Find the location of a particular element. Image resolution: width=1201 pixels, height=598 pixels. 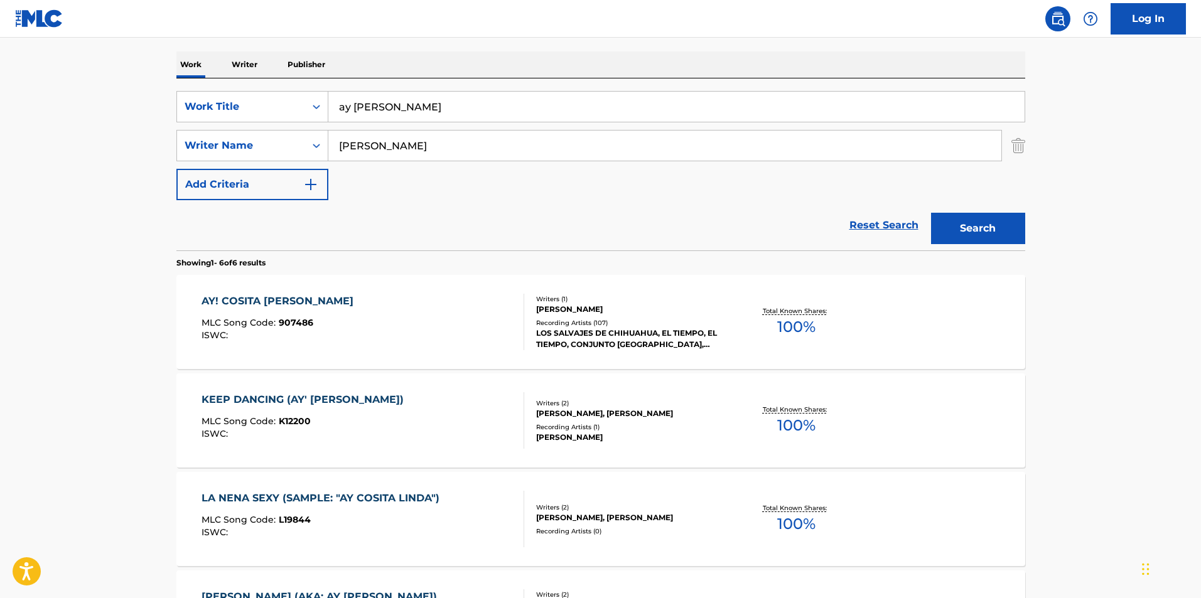

span: L19844 is located at coordinates (294, 520).